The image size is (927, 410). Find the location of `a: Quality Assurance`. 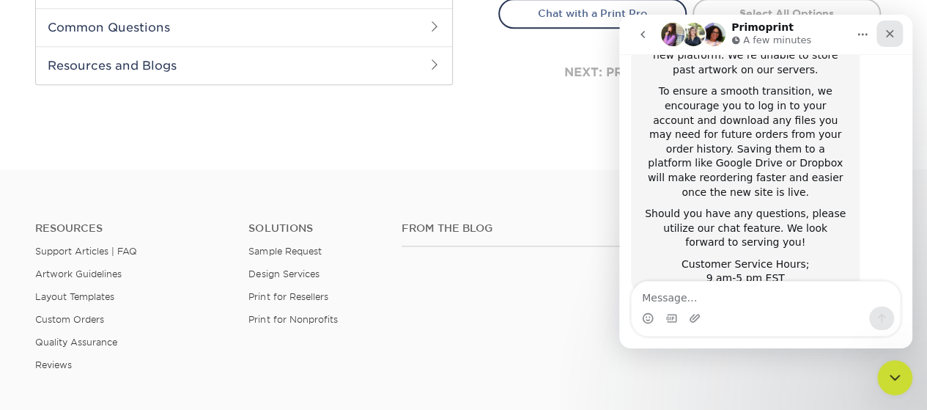

a: Quality Assurance is located at coordinates (76, 342).